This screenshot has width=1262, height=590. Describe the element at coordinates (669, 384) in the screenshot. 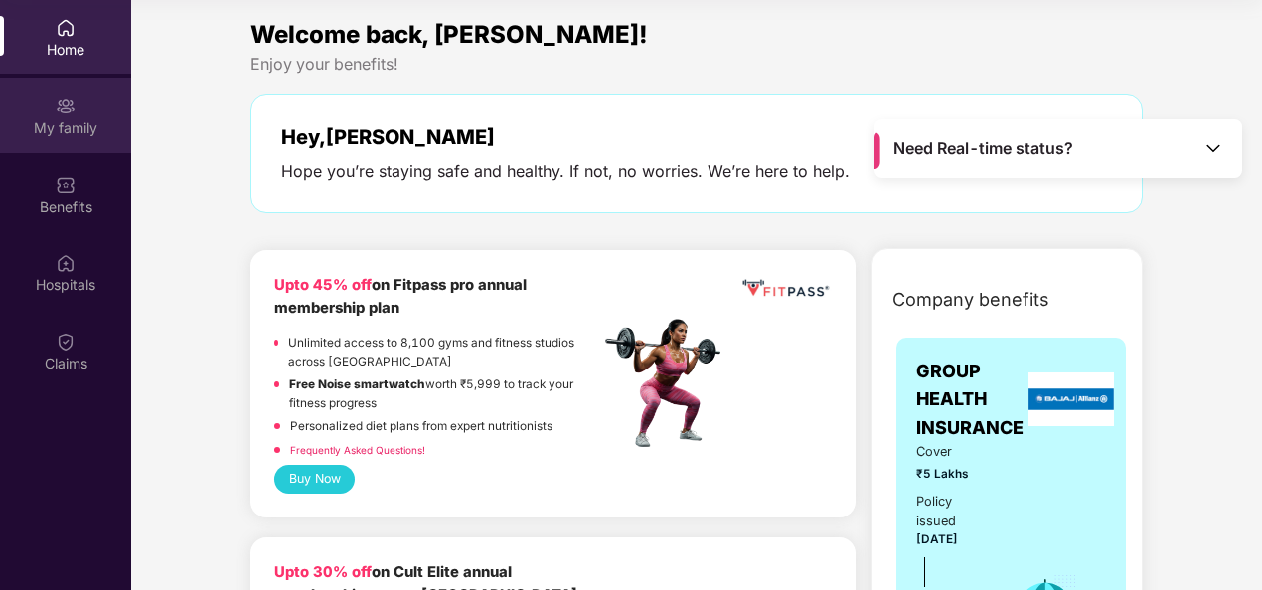

I see `img: fpp.png` at that location.